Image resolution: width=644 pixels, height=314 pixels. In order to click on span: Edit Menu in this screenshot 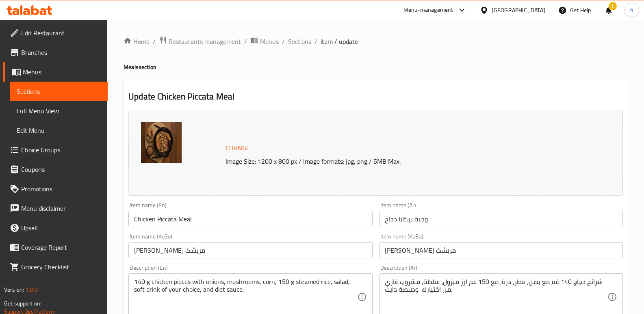, I will do `click(59, 130)`.